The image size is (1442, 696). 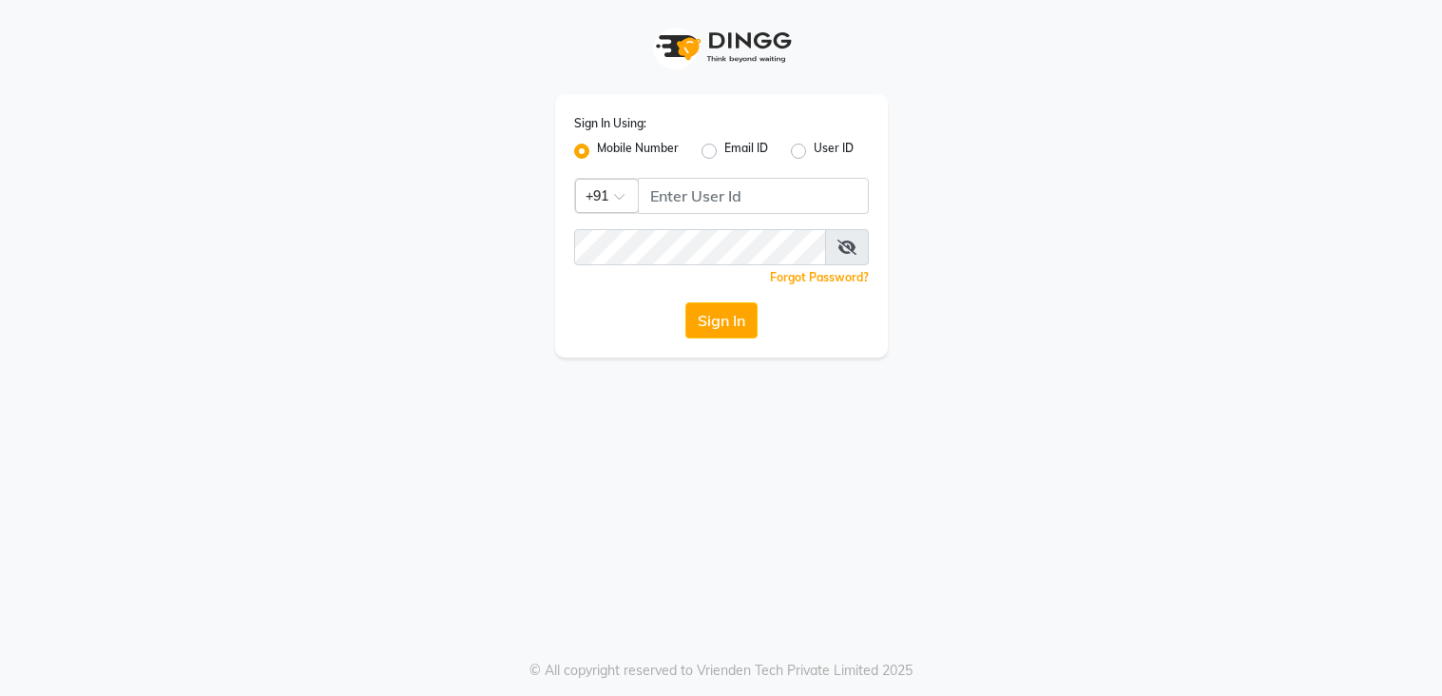 What do you see at coordinates (746, 151) in the screenshot?
I see `label: Email ID` at bounding box center [746, 151].